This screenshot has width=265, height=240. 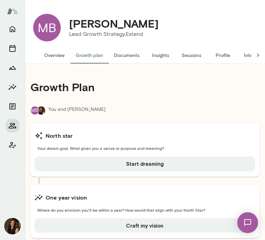 I want to click on button: Members, so click(x=12, y=126).